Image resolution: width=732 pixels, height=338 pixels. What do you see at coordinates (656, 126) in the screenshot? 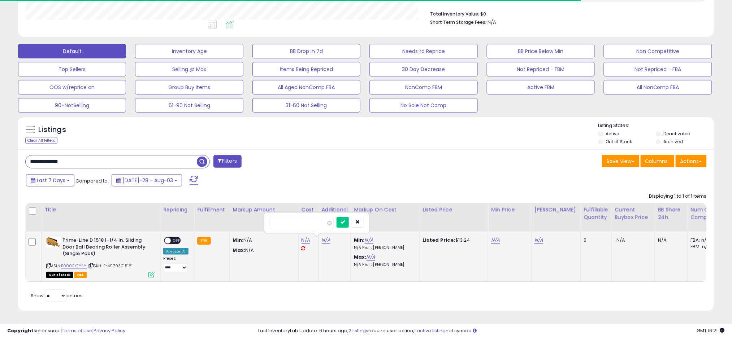
I see `p: Listing States:` at bounding box center [656, 126].